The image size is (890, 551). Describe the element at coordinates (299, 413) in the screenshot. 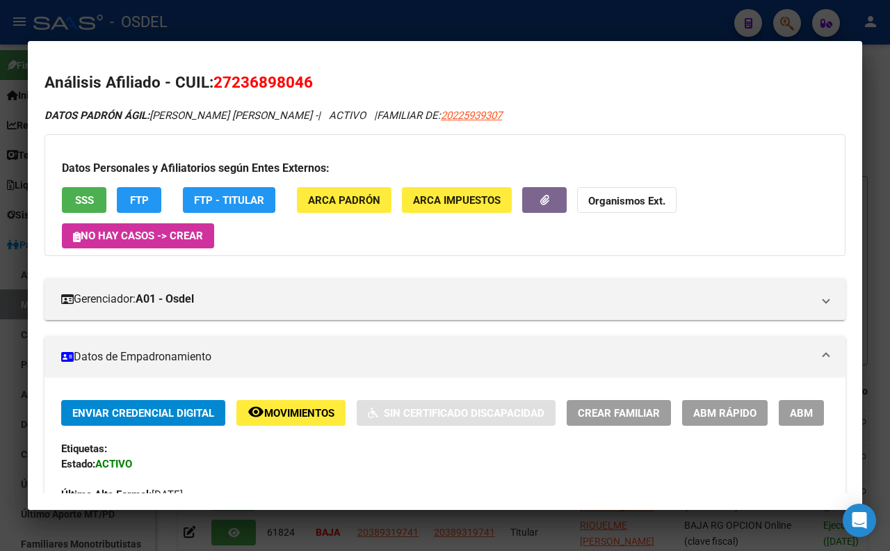

I see `span: Movimientos` at that location.